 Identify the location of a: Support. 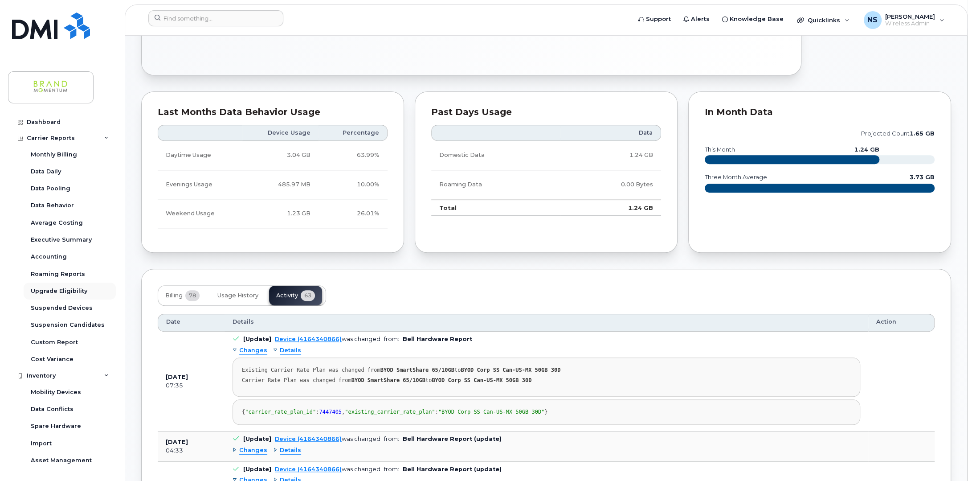
(654, 19).